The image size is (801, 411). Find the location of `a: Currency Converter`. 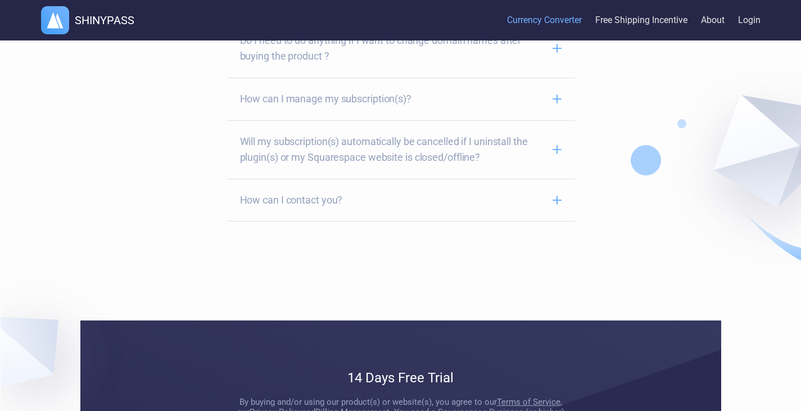

a: Currency Converter is located at coordinates (544, 20).